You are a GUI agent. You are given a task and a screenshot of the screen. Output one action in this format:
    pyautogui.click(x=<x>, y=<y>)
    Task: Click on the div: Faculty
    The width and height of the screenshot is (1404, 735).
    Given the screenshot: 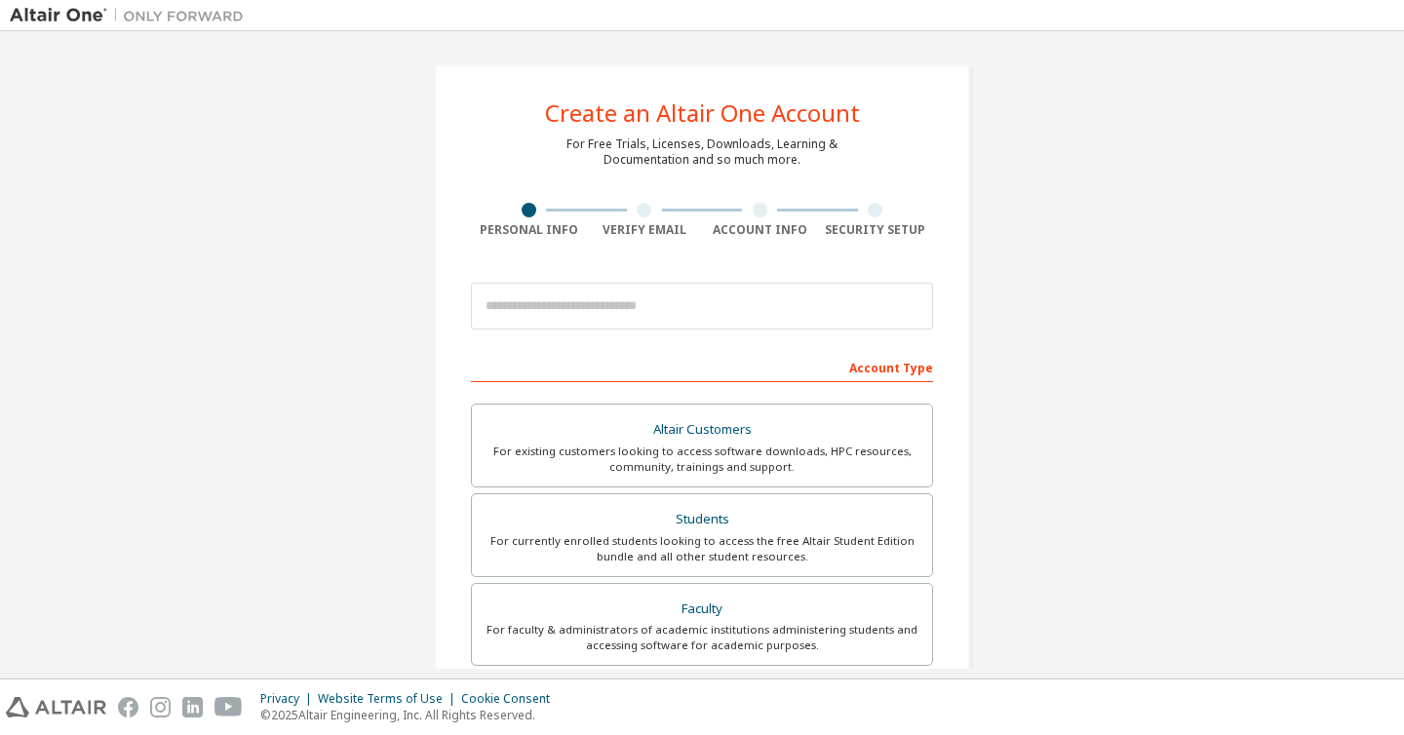 What is the action you would take?
    pyautogui.click(x=702, y=609)
    